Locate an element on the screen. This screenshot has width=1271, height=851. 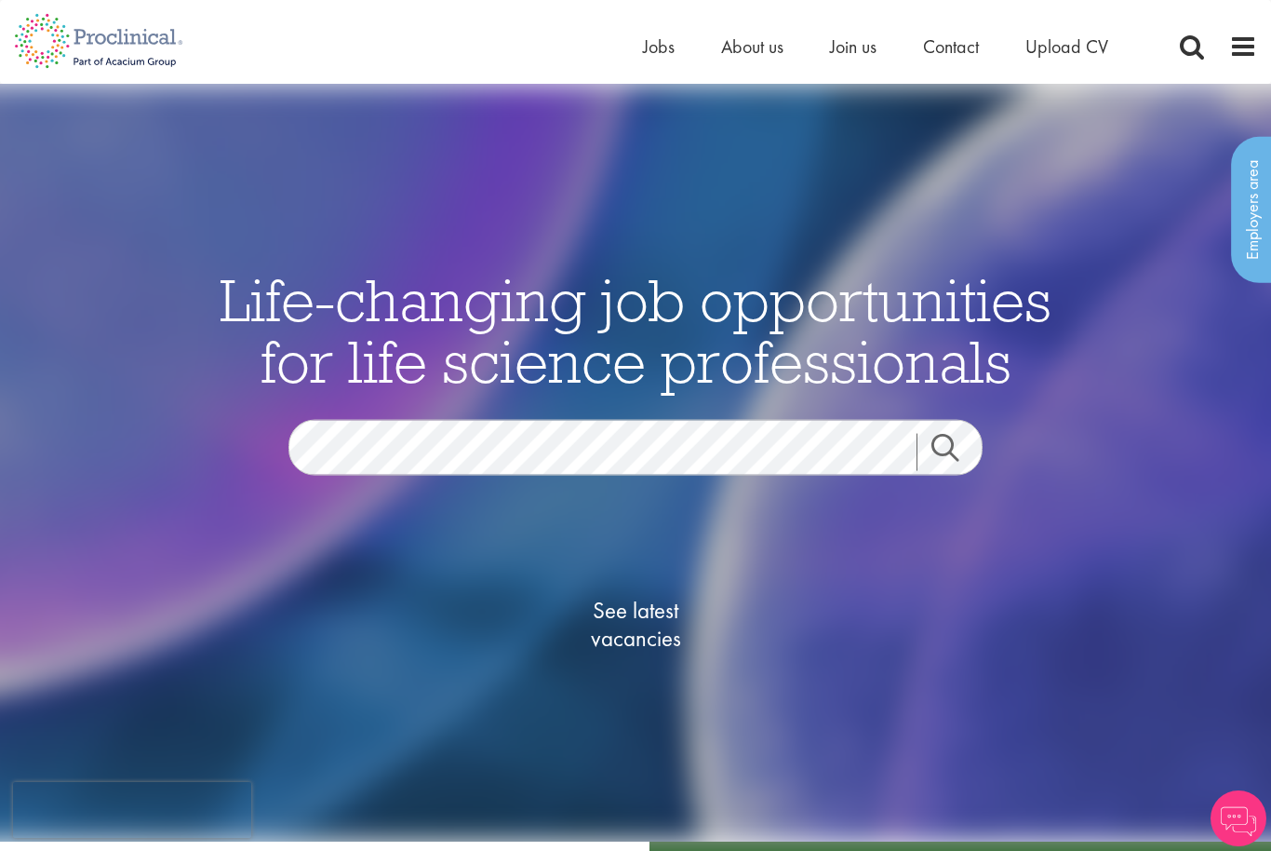
span: Contact is located at coordinates (951, 47).